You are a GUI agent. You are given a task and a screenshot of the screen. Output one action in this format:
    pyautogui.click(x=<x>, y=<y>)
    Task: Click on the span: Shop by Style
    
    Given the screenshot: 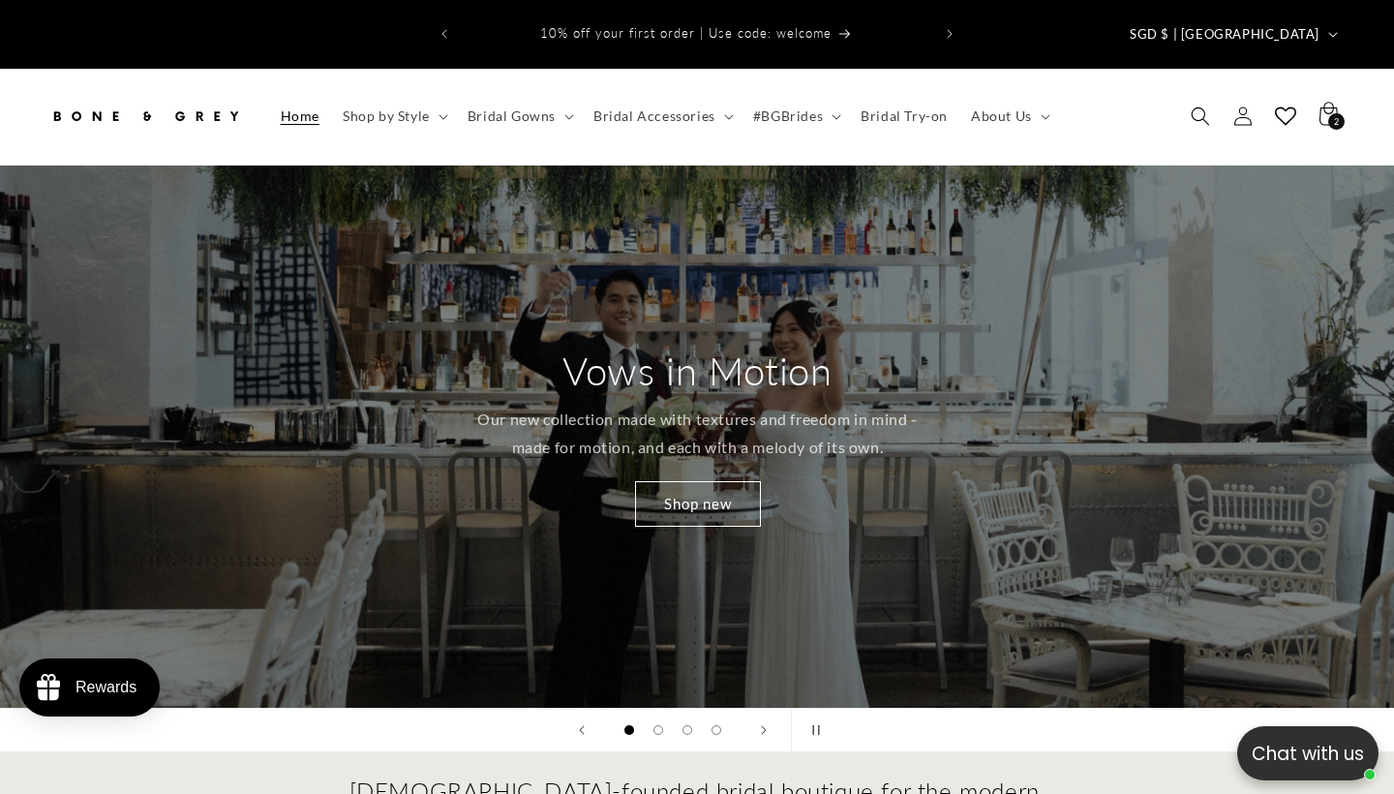 What is the action you would take?
    pyautogui.click(x=386, y=116)
    